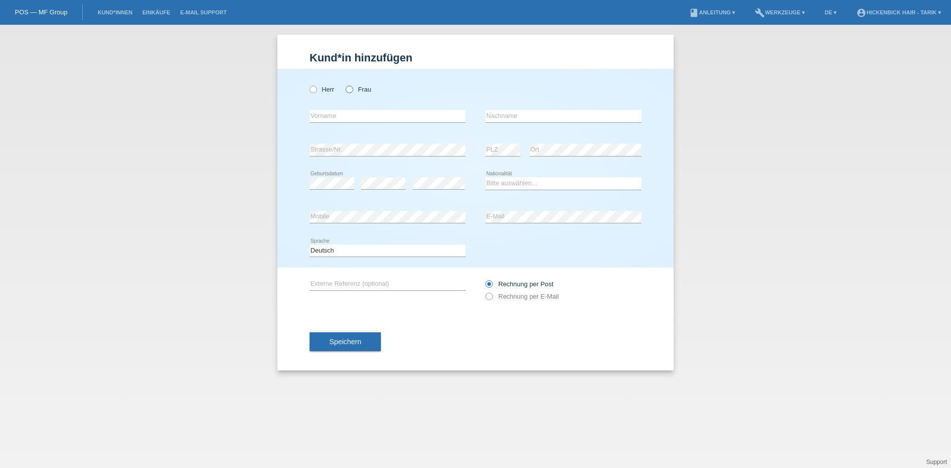  I want to click on a: E-Mail Support, so click(204, 12).